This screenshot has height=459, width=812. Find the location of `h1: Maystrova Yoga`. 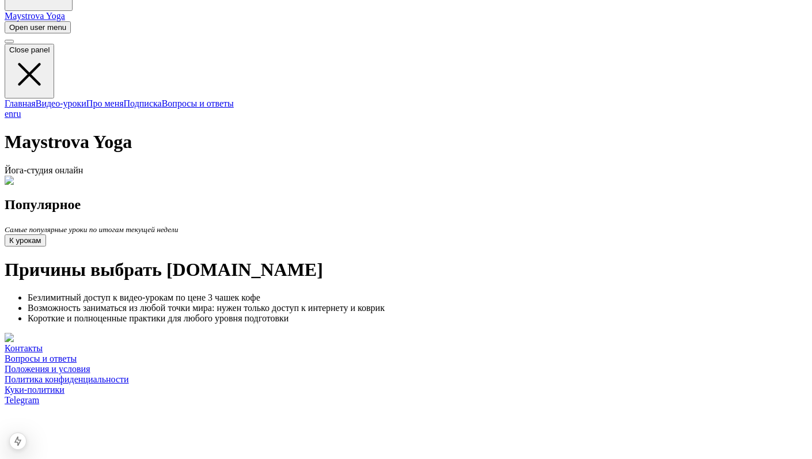

h1: Maystrova Yoga is located at coordinates (406, 142).